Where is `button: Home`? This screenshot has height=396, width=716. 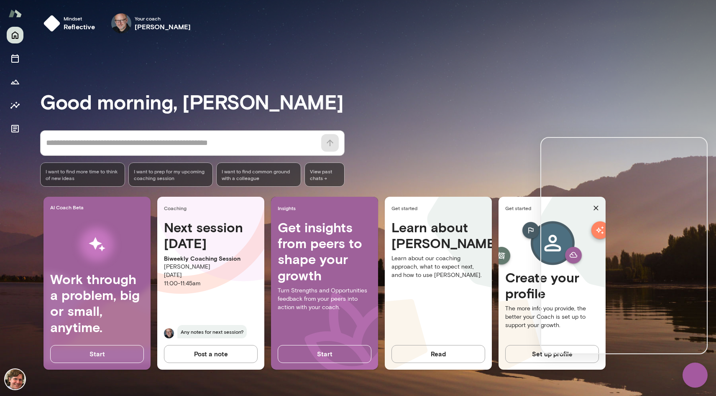 button: Home is located at coordinates (15, 35).